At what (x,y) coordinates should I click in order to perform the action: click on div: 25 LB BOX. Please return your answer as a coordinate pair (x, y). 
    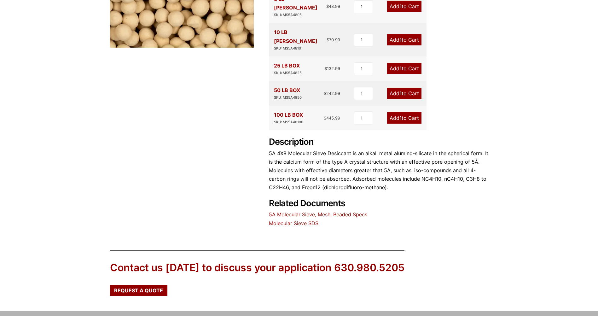
    Looking at the image, I should click on (288, 69).